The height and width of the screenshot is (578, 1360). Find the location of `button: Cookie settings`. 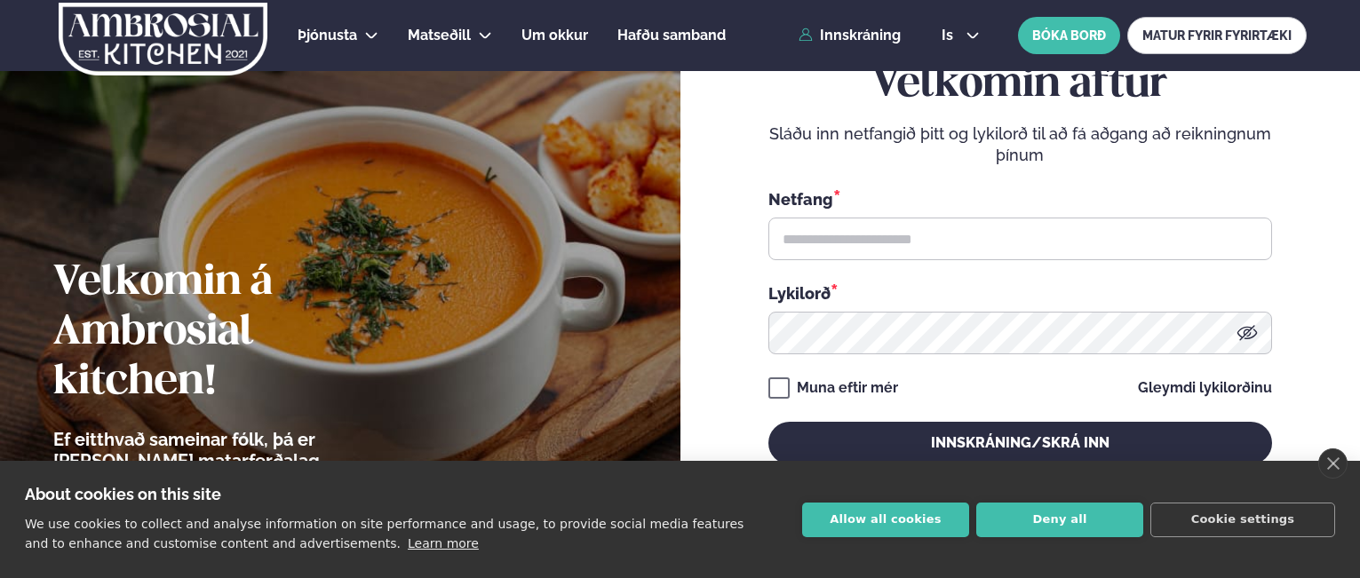

button: Cookie settings is located at coordinates (1243, 520).